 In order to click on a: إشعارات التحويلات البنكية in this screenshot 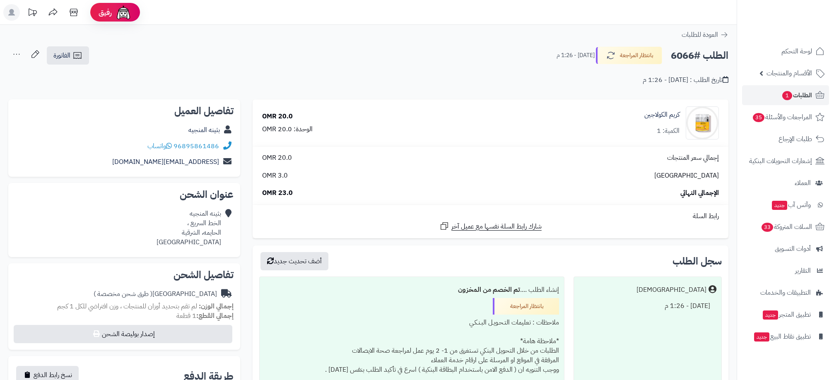, I will do `click(786, 161)`.